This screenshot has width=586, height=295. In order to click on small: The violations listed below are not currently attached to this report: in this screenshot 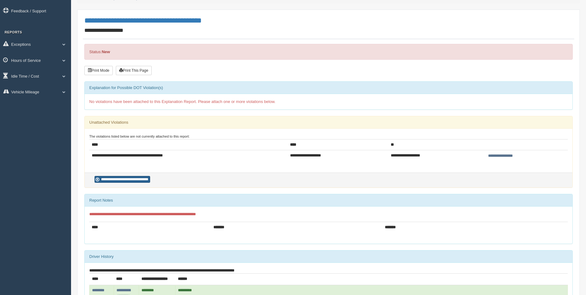, I will do `click(139, 136)`.